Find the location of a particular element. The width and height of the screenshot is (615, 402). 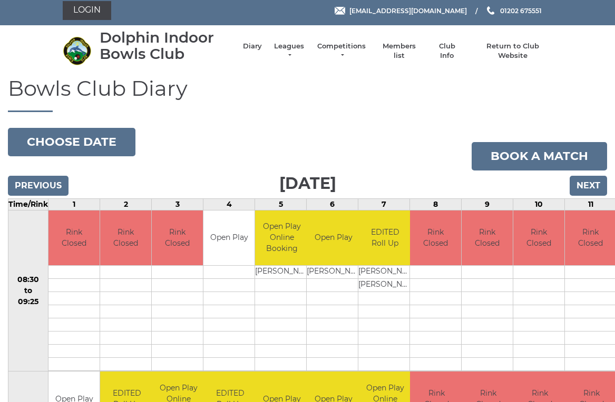

img: Dolphin Indoor Bowls Club is located at coordinates (77, 51).